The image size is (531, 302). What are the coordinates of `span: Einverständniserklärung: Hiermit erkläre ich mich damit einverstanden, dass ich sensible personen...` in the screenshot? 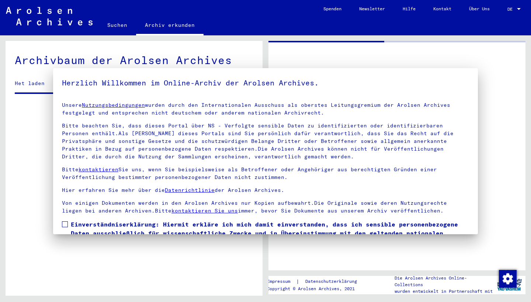 It's located at (270, 238).